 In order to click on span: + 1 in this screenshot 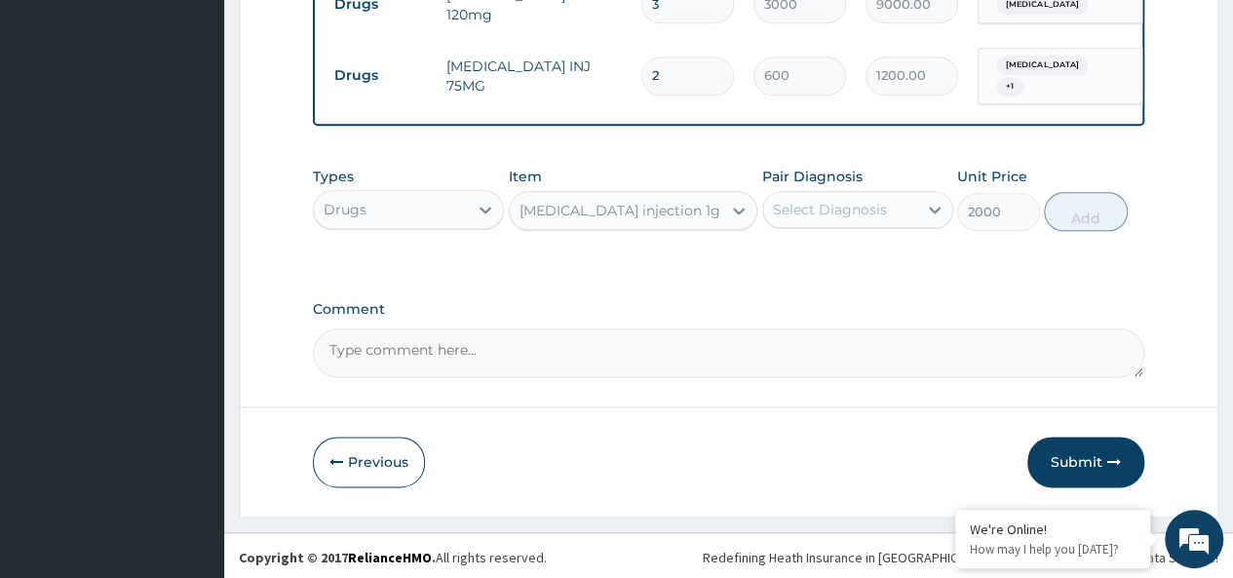, I will do `click(1010, 87)`.